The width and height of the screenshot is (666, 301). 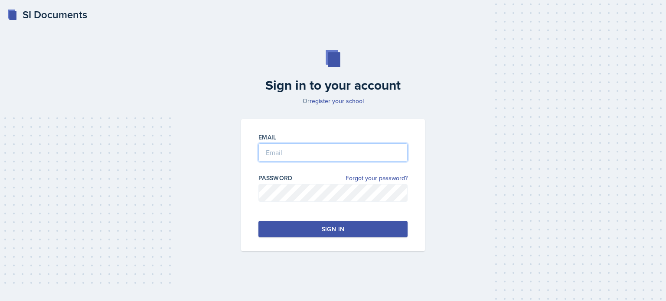 I want to click on button: Sign in, so click(x=333, y=229).